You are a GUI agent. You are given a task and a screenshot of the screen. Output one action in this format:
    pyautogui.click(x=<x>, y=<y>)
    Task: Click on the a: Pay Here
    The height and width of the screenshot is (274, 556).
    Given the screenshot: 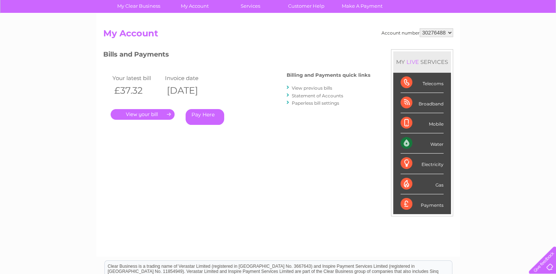 What is the action you would take?
    pyautogui.click(x=205, y=117)
    